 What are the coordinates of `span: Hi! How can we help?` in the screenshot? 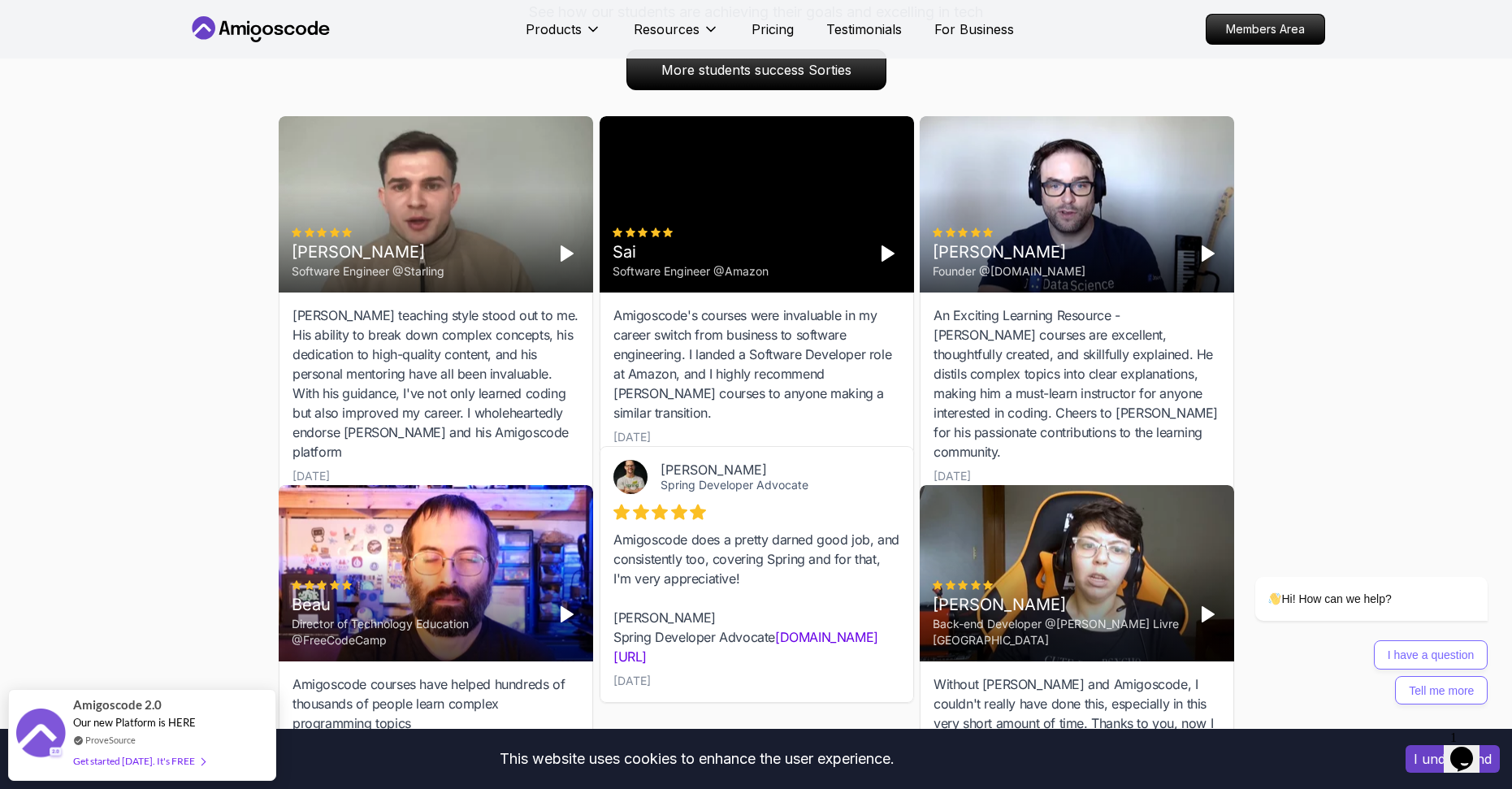 It's located at (126, 150).